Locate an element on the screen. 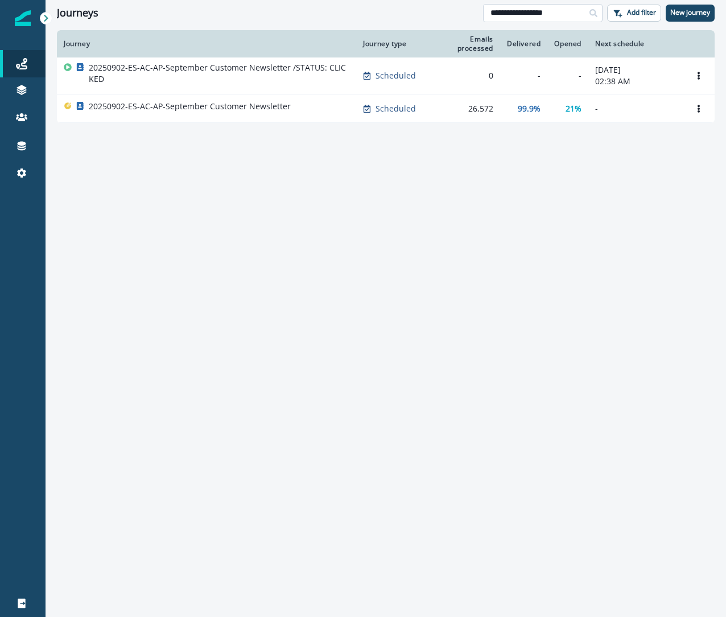 This screenshot has width=726, height=617. a: 20250902-ES-AC-AP-September Customer NewsletterScheduled26,57299.9%21%-Options is located at coordinates (386, 109).